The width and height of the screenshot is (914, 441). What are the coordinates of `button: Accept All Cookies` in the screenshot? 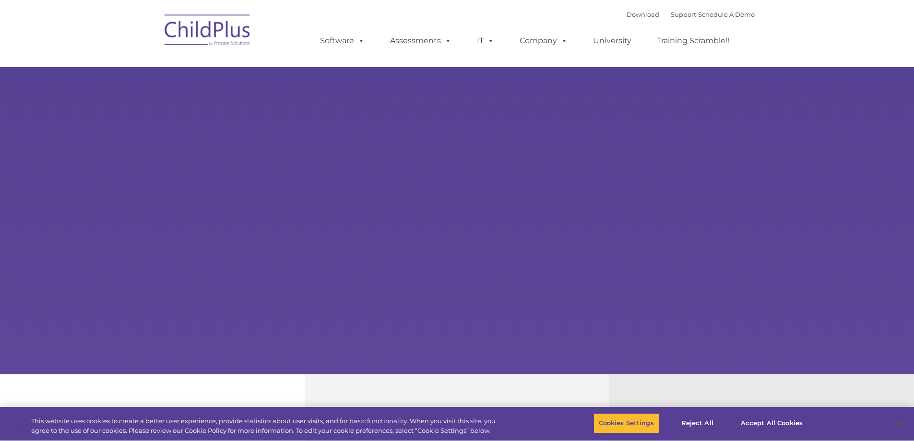 It's located at (772, 423).